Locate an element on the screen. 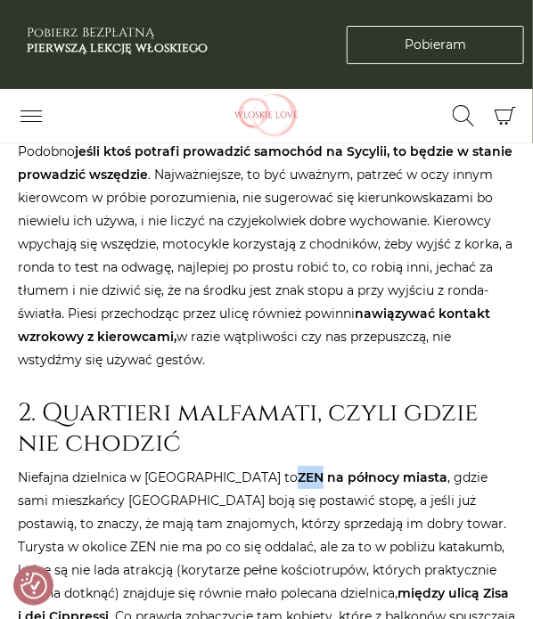  p: Podobno . Najważniejsze, to być uważnym, patrzeć w oczy innym kierowcom w próbie porozumienia, ni... is located at coordinates (266, 256).